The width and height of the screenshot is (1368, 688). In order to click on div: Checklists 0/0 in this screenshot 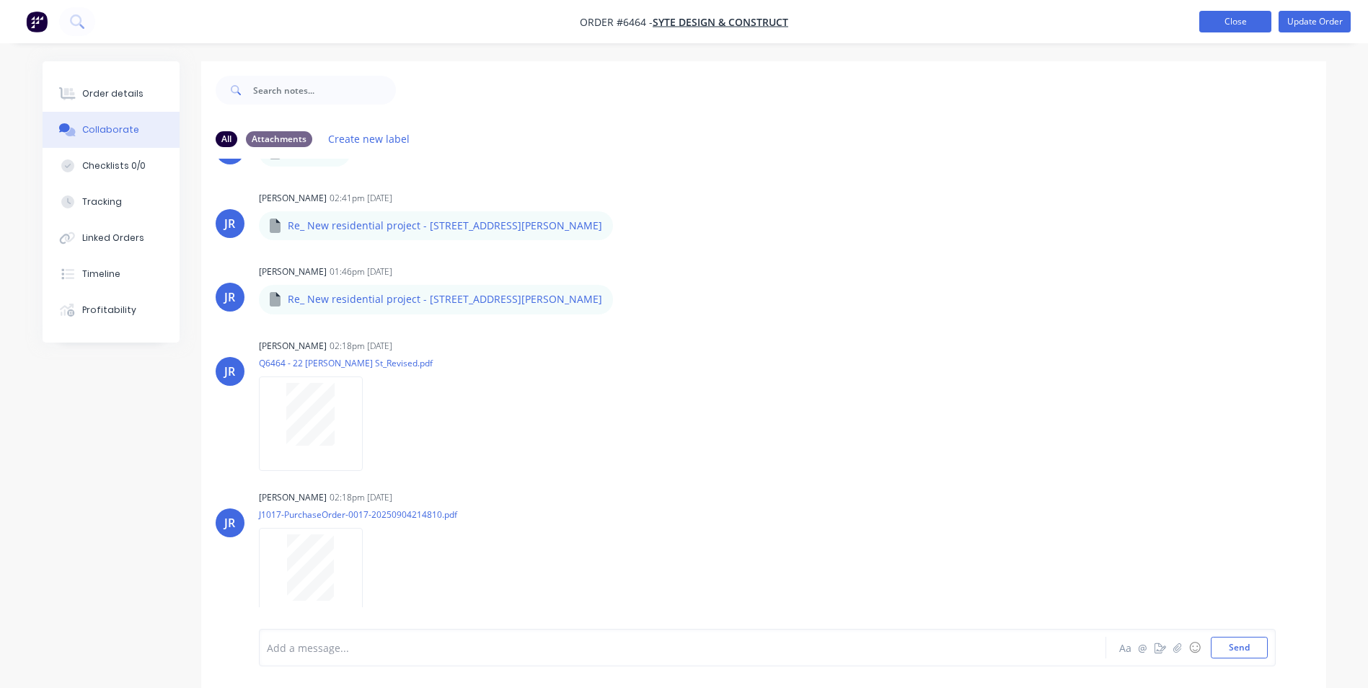, I will do `click(114, 166)`.